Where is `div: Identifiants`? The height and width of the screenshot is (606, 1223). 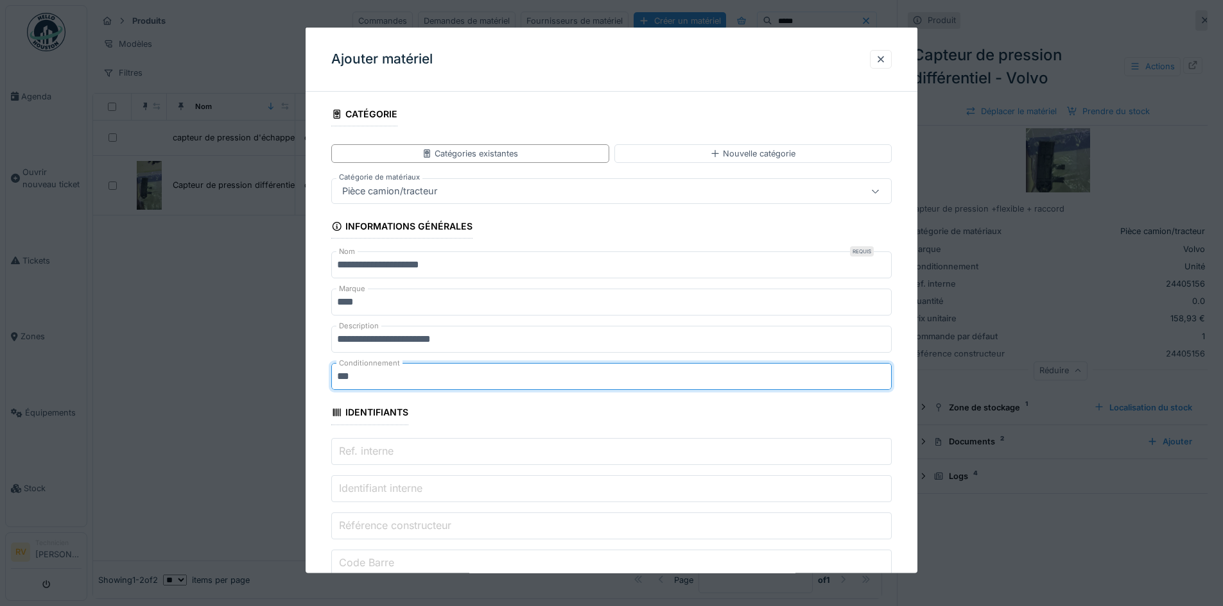
div: Identifiants is located at coordinates (370, 414).